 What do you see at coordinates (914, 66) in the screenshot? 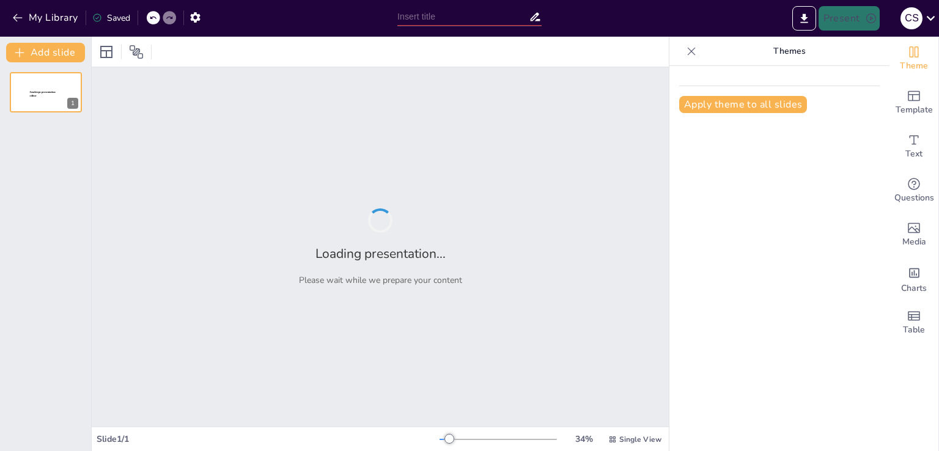
I see `span: Theme` at bounding box center [914, 66].